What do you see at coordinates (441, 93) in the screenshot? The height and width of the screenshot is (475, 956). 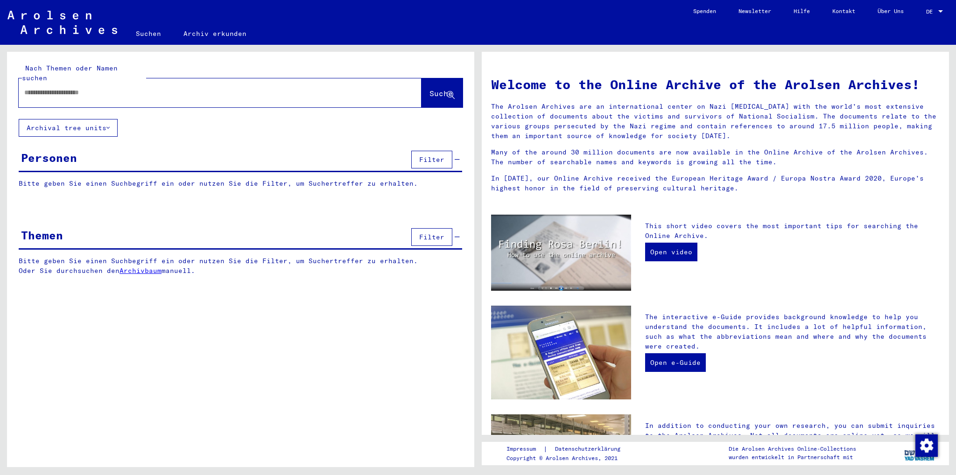 I see `span: Suche` at bounding box center [441, 93].